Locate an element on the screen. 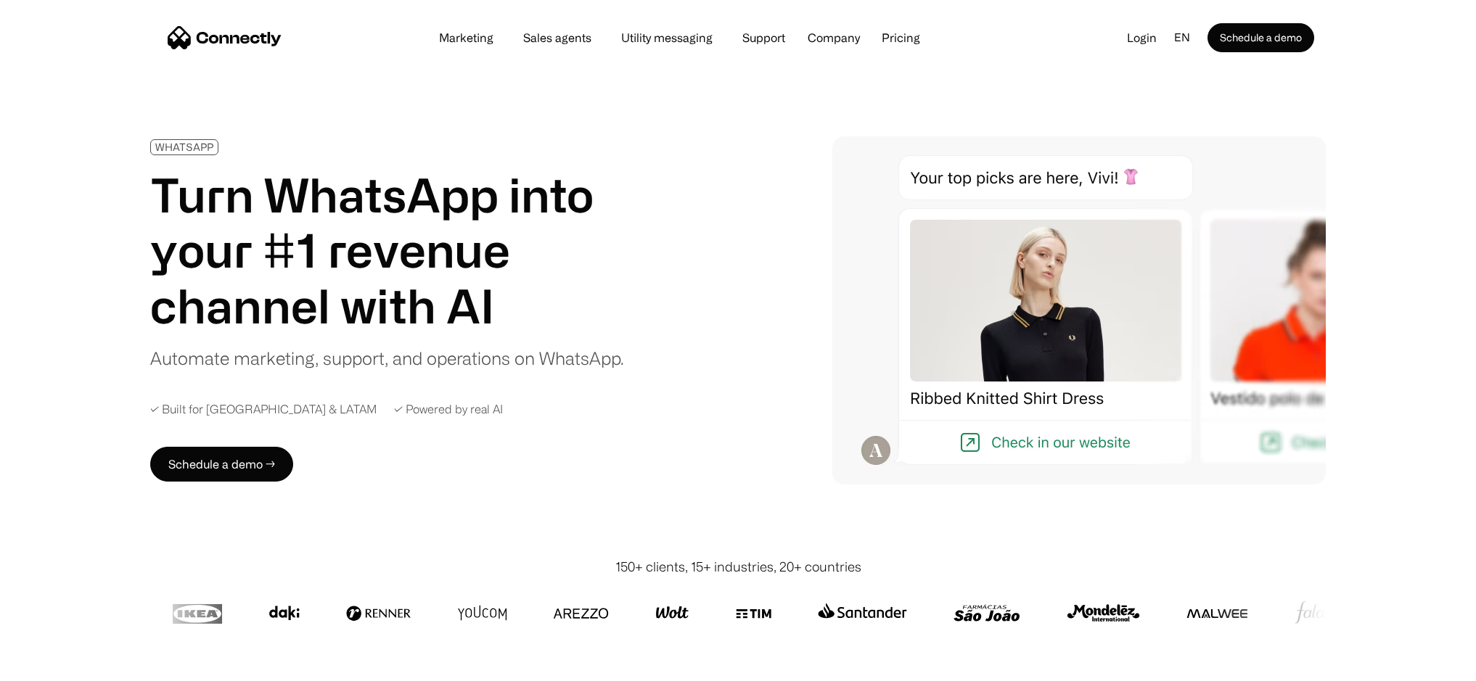 The width and height of the screenshot is (1476, 681). a: Sales agents is located at coordinates (557, 38).